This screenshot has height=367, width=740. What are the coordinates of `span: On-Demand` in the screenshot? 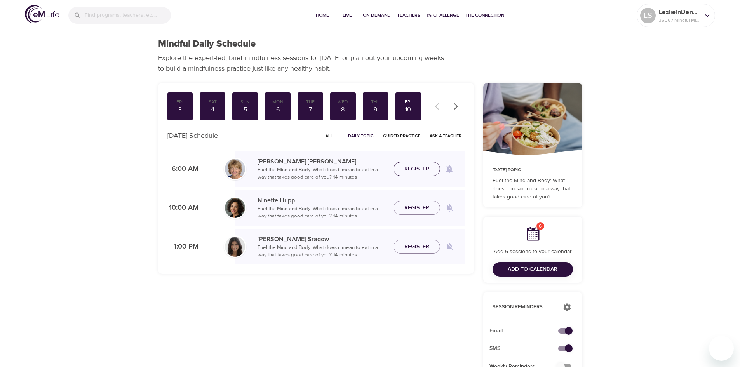 It's located at (377, 15).